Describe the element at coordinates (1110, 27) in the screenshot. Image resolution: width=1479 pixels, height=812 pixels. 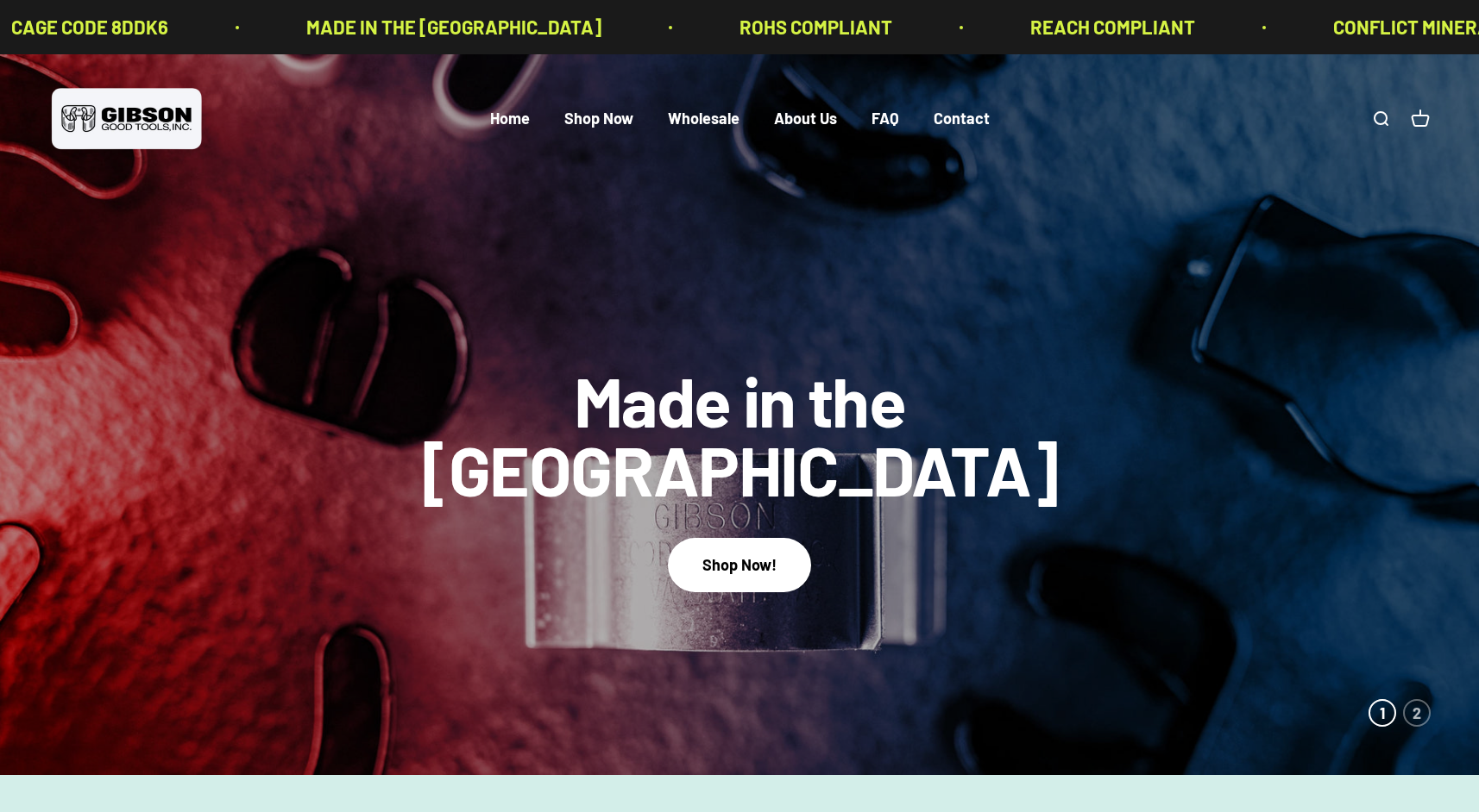
I see `p: REACH COMPLIANT` at that location.